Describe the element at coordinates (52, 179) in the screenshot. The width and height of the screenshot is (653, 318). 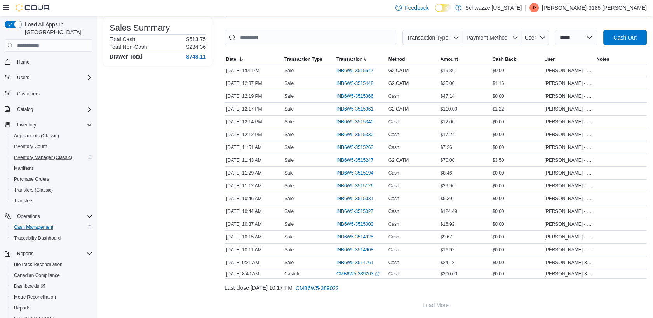
I see `button: Purchase Orders` at that location.